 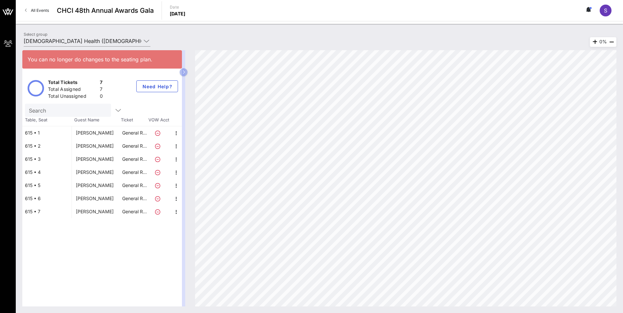 What do you see at coordinates (47, 133) in the screenshot?
I see `div: 615 • 1` at bounding box center [47, 133].